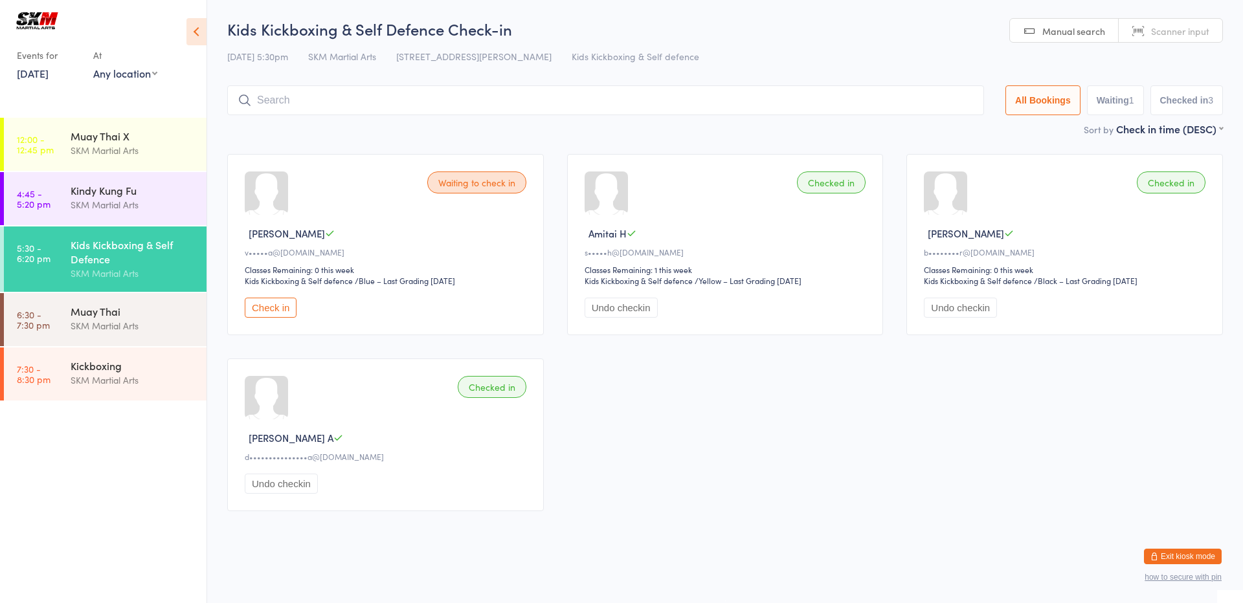 Image resolution: width=1243 pixels, height=603 pixels. Describe the element at coordinates (635, 56) in the screenshot. I see `span: Kids Kickboxing & Self defence` at that location.